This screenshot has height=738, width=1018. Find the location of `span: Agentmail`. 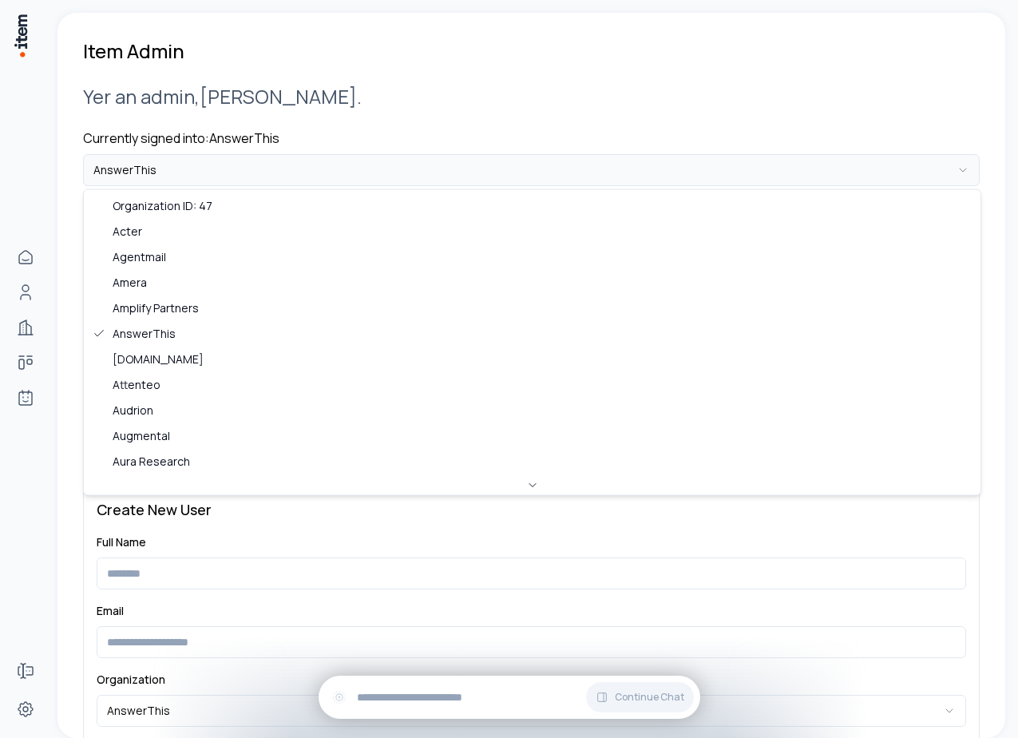

span: Agentmail is located at coordinates (139, 257).